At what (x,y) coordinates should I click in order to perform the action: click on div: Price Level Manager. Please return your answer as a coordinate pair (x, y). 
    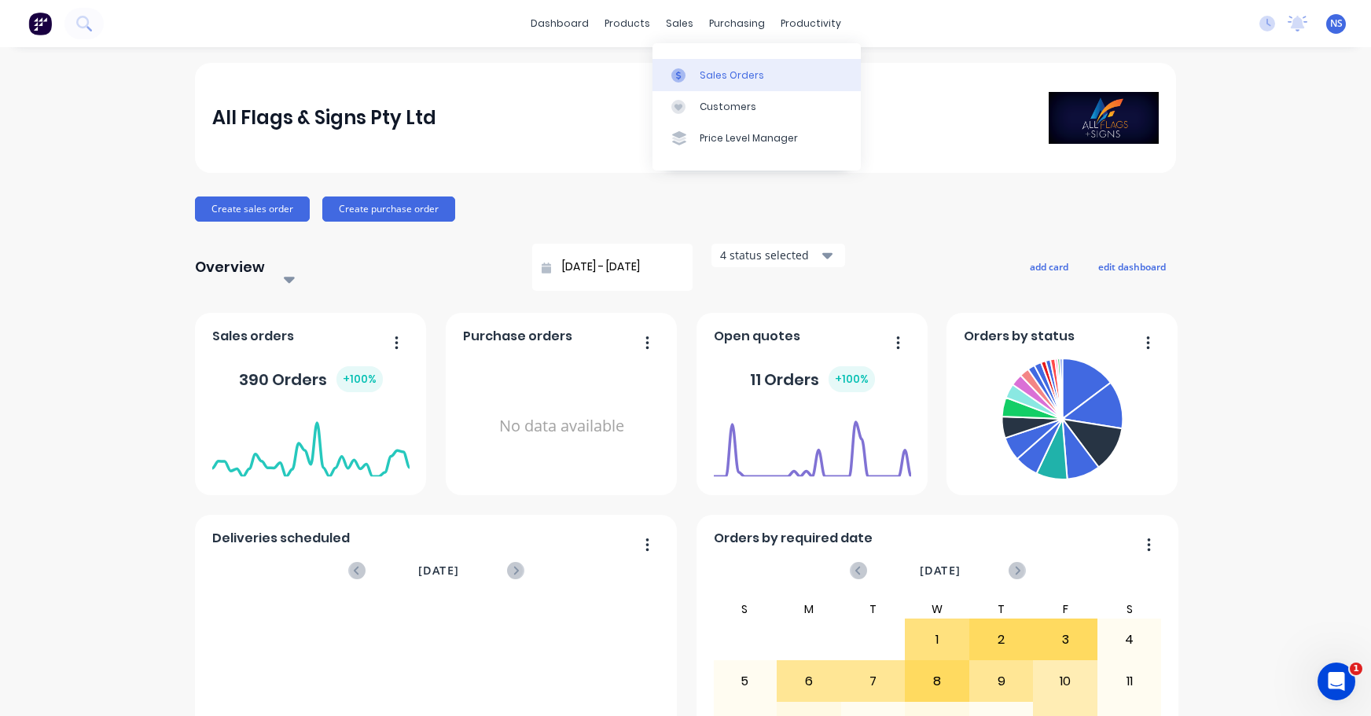
    Looking at the image, I should click on (749, 138).